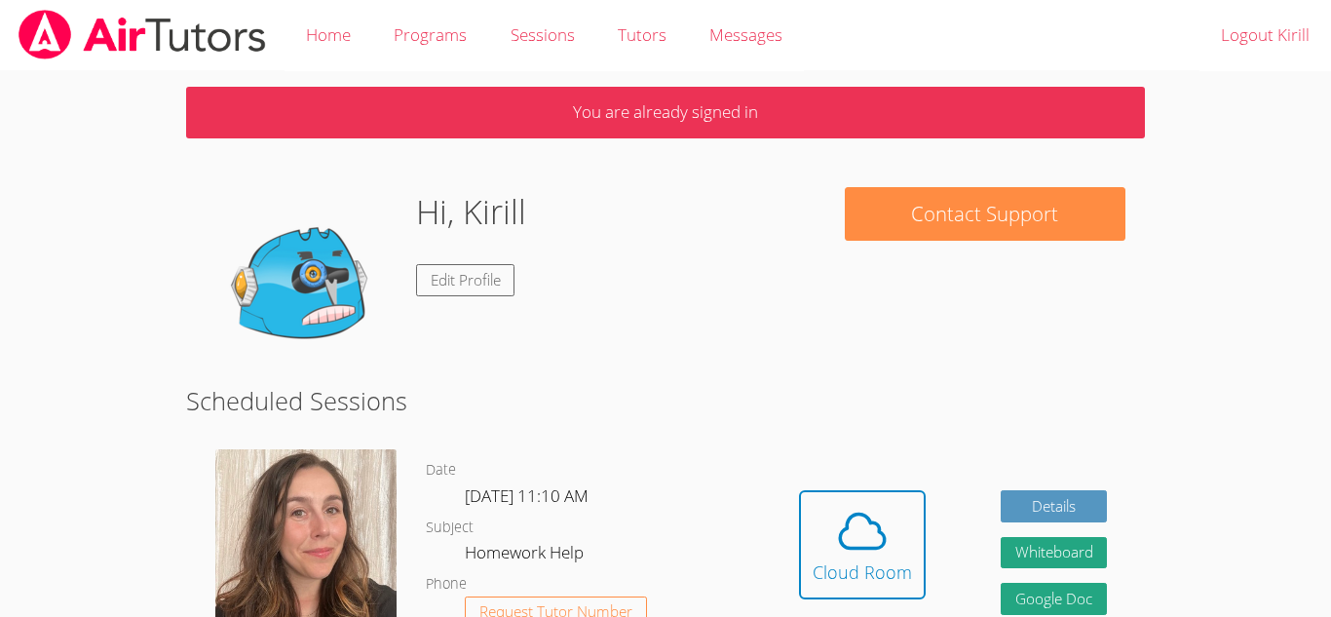  I want to click on button: Contact Support, so click(985, 213).